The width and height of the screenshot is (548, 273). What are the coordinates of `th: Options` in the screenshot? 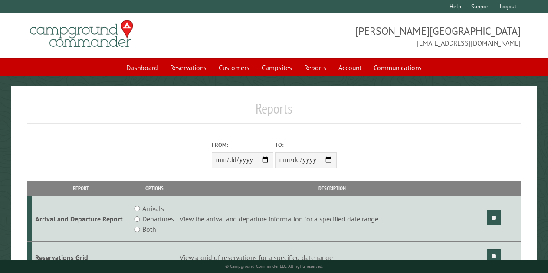 It's located at (154, 188).